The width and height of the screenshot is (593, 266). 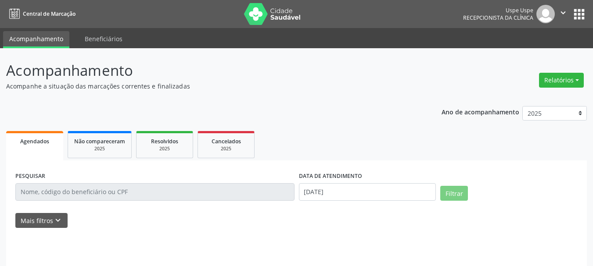 I want to click on span: Cancelados, so click(x=226, y=141).